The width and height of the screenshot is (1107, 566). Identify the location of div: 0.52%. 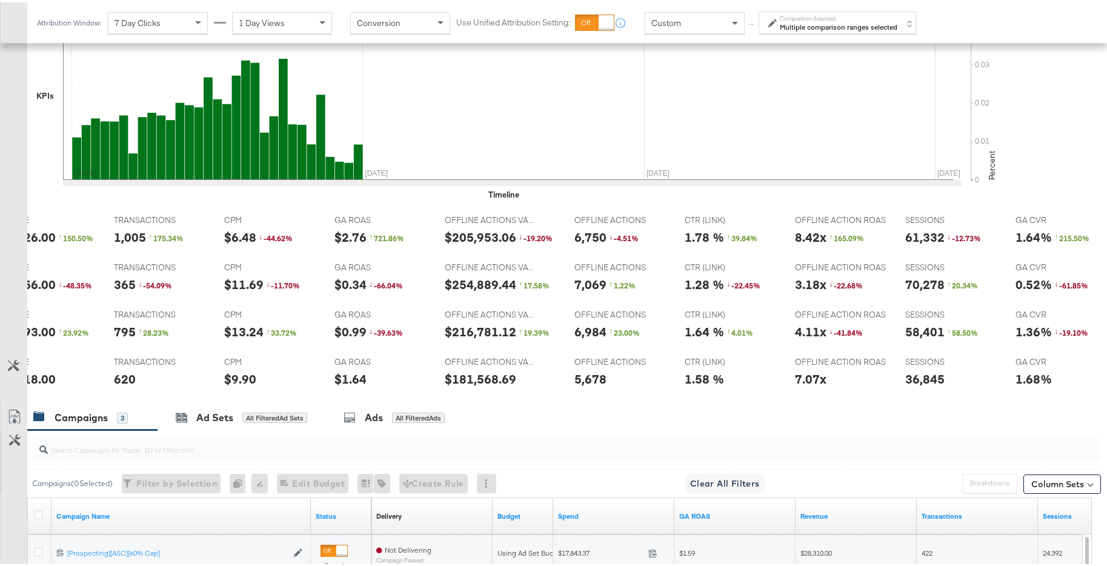
(1034, 282).